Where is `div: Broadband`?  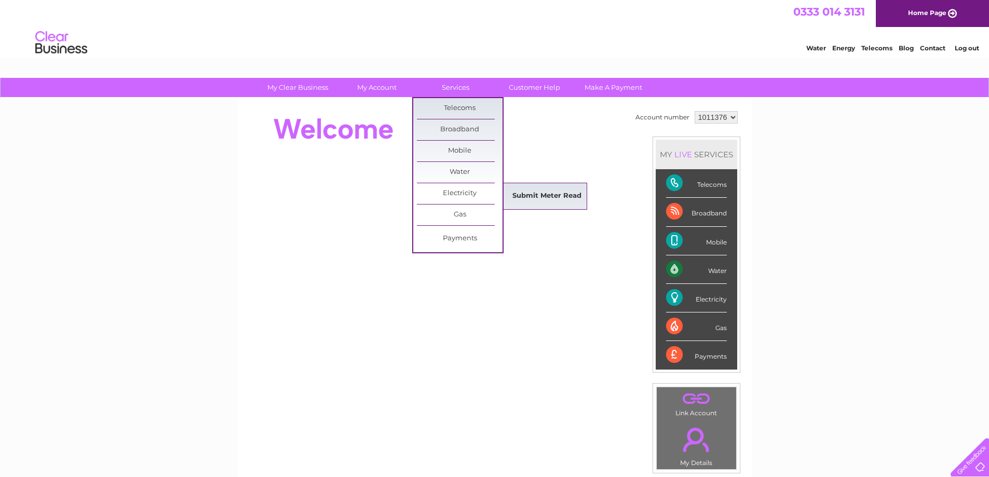 div: Broadband is located at coordinates (696, 212).